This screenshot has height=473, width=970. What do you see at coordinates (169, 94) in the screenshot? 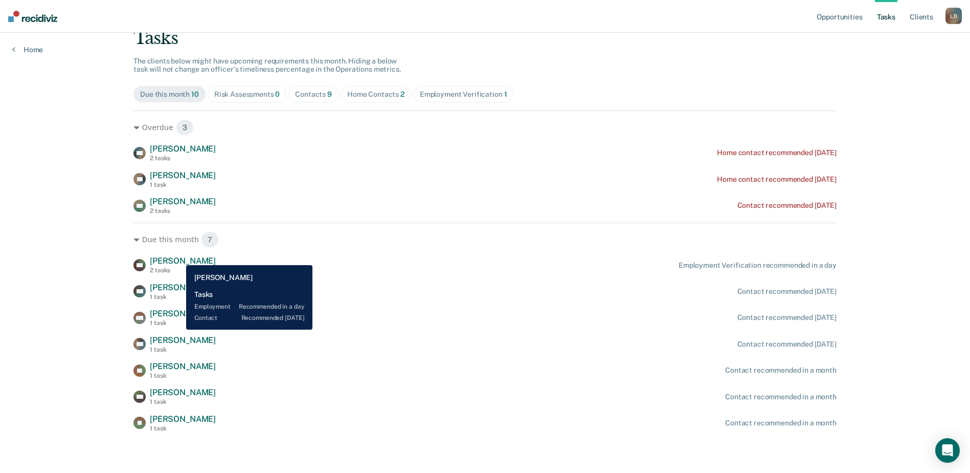
I see `div: Due this month` at bounding box center [169, 94].